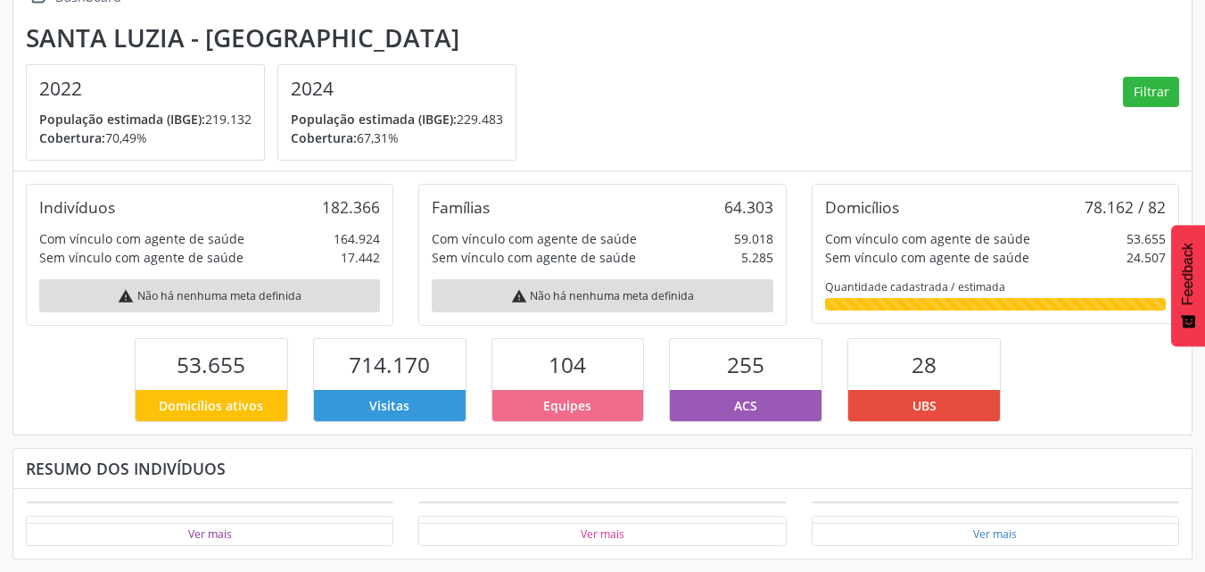 The image size is (1205, 572). What do you see at coordinates (145, 119) in the screenshot?
I see `p: 219.132` at bounding box center [145, 119].